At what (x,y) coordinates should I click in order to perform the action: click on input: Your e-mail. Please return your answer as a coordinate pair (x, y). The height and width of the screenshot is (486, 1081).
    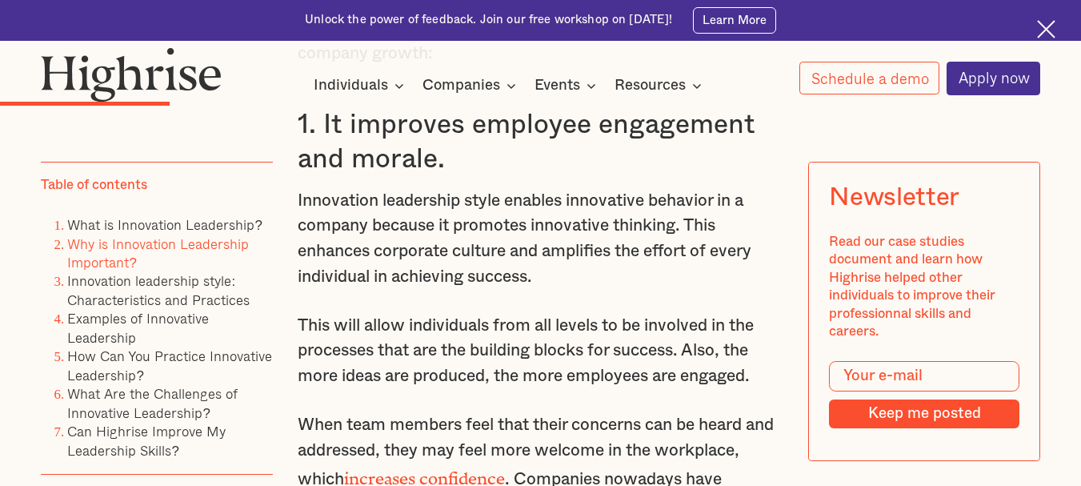
    Looking at the image, I should click on (924, 376).